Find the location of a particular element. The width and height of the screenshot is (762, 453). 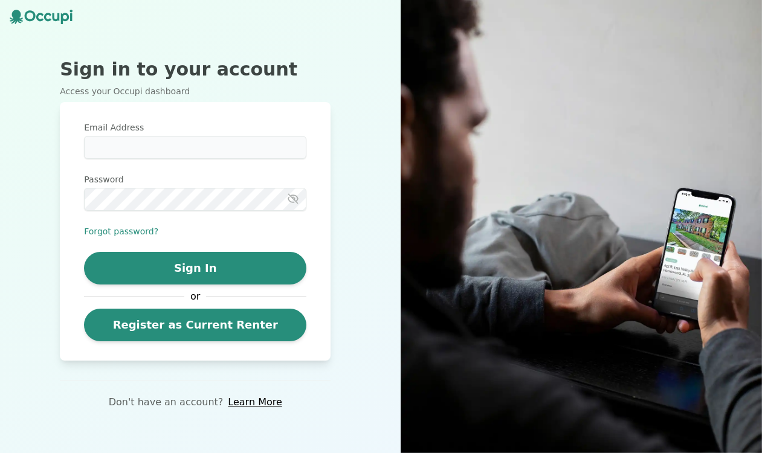

button: Forgot password? is located at coordinates (121, 231).